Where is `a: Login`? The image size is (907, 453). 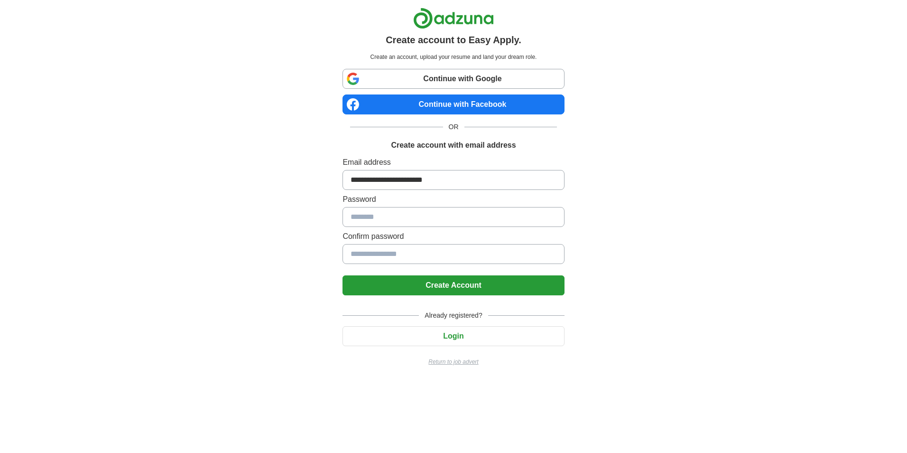 a: Login is located at coordinates (453, 335).